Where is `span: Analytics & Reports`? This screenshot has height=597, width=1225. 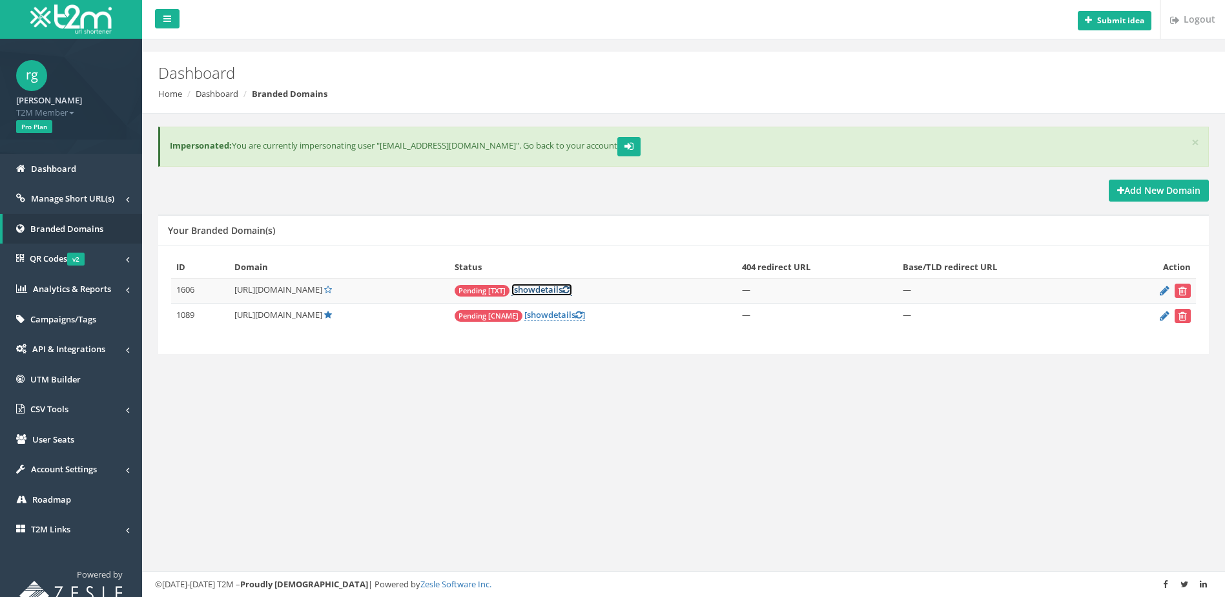 span: Analytics & Reports is located at coordinates (72, 289).